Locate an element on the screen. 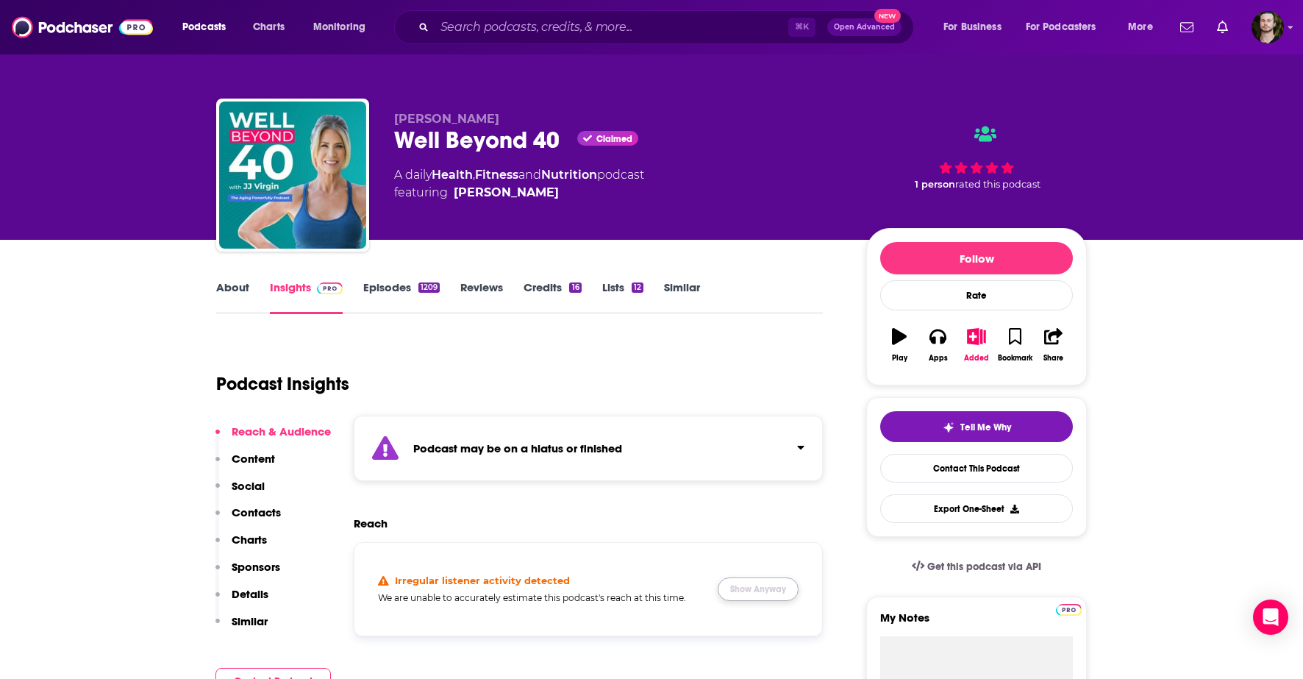  div: 1209 is located at coordinates (429, 288).